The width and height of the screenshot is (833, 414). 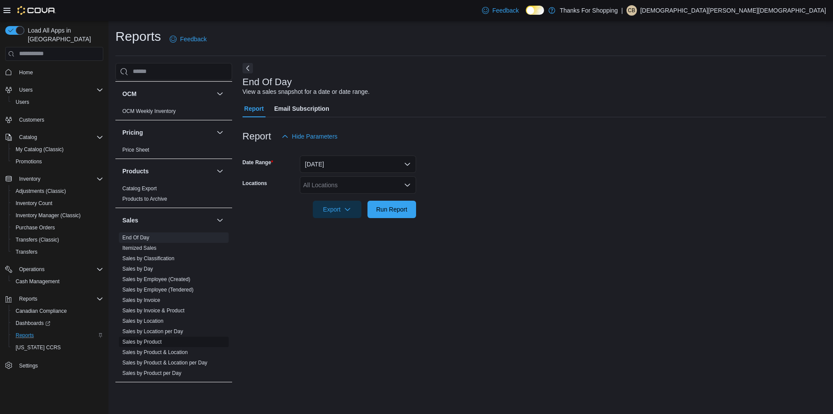 I want to click on span: Operations, so click(x=32, y=269).